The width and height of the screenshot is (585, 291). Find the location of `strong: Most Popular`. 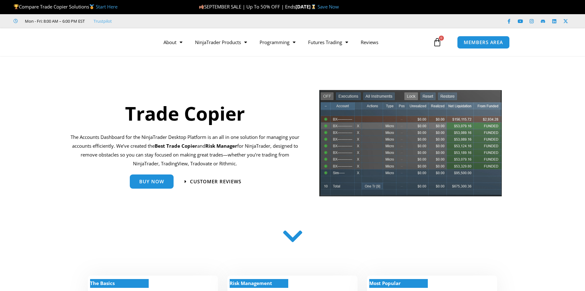

strong: Most Popular is located at coordinates (385, 283).